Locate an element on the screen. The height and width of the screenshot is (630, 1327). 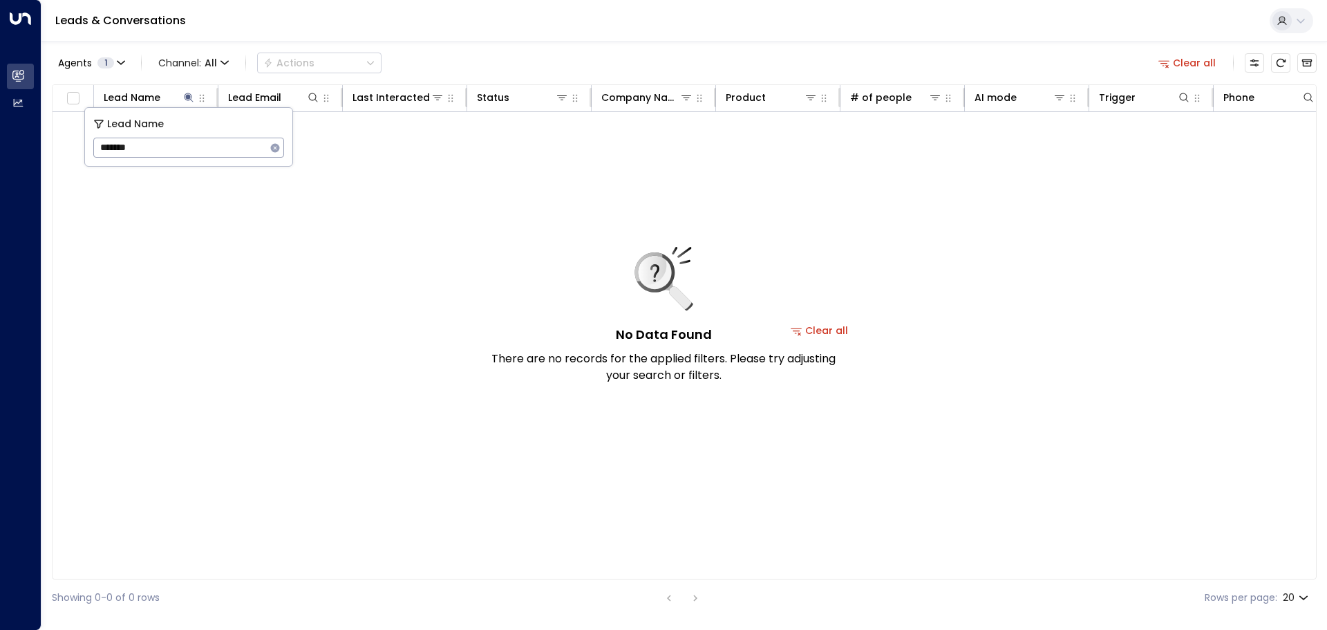
span: All is located at coordinates (211, 63).